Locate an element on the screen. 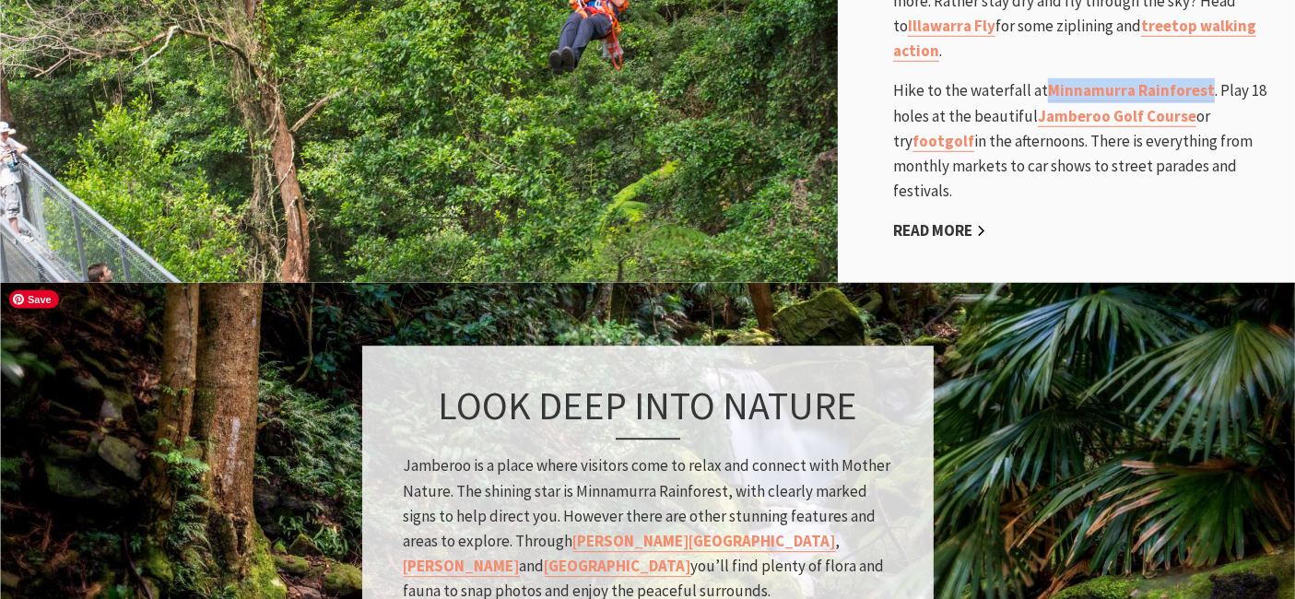 This screenshot has height=599, width=1295. a: footgolf is located at coordinates (943, 141).